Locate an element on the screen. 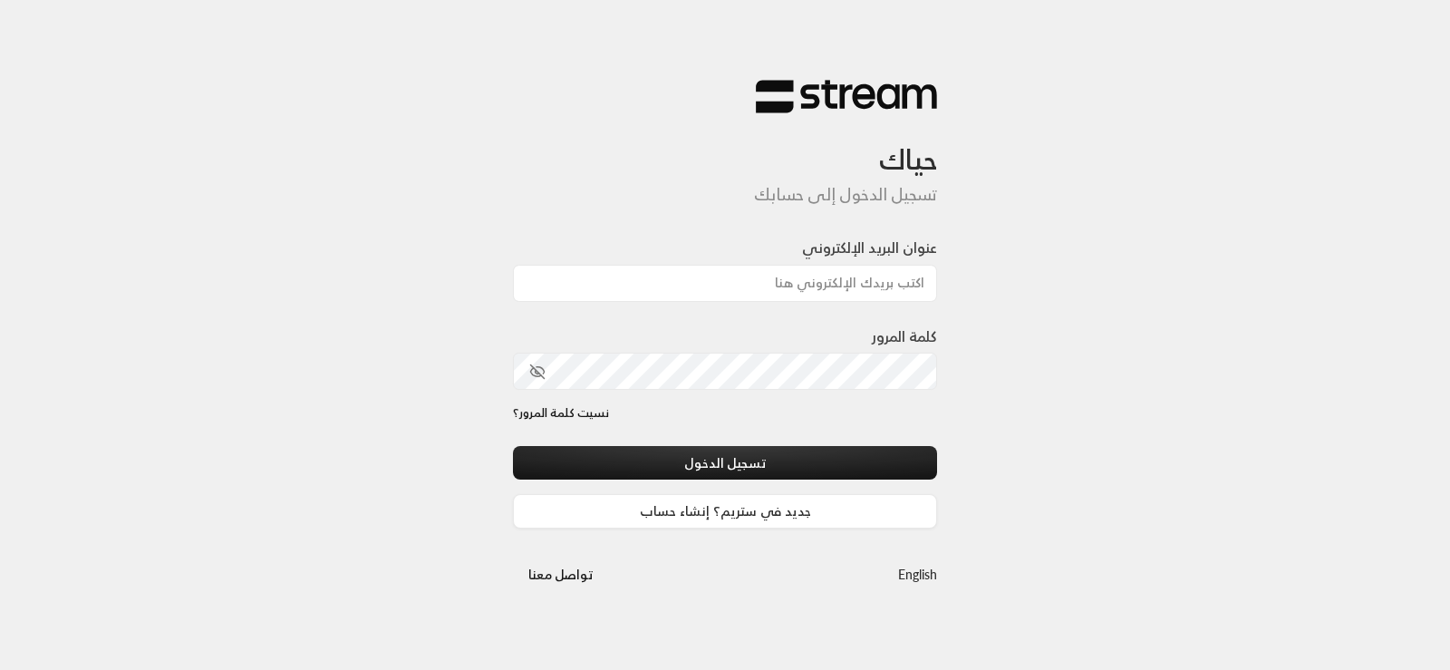  a: تواصل معنا is located at coordinates (560, 574).